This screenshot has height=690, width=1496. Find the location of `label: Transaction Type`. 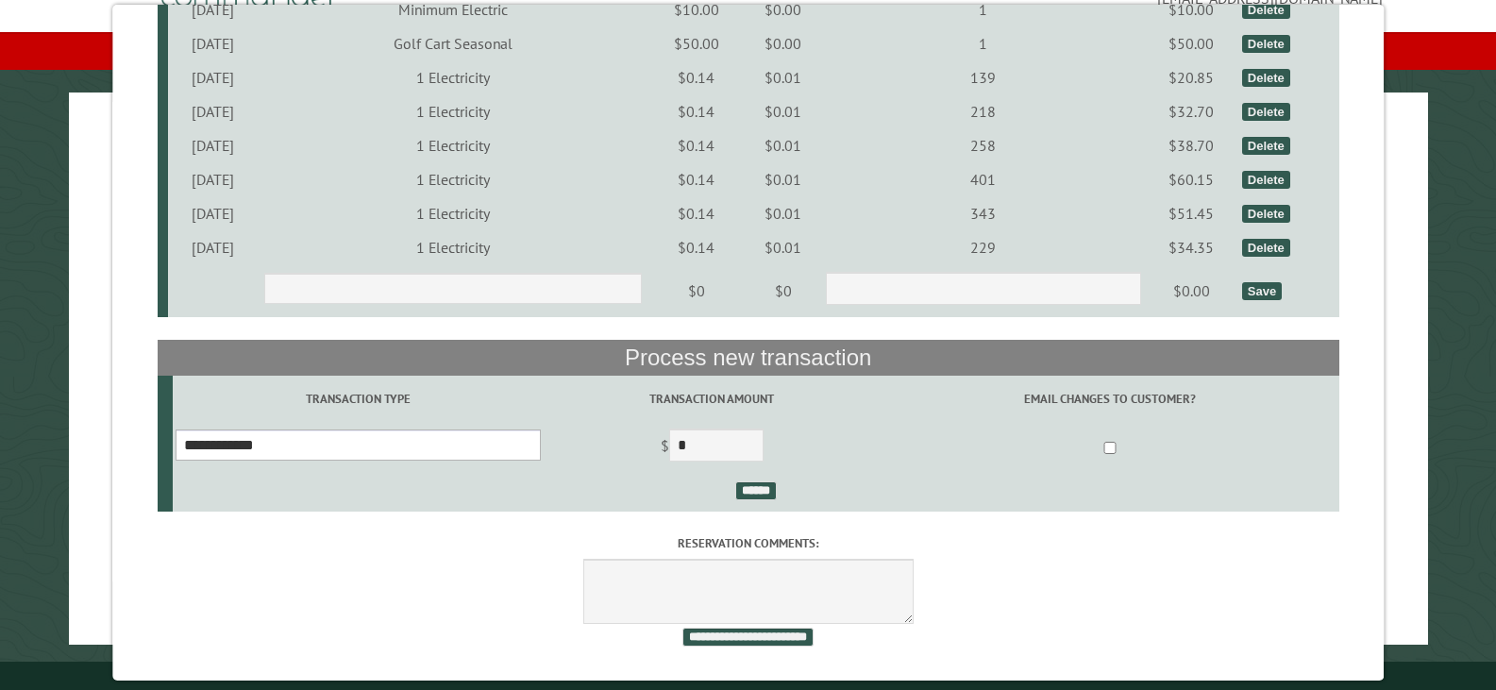

label: Transaction Type is located at coordinates (358, 398).